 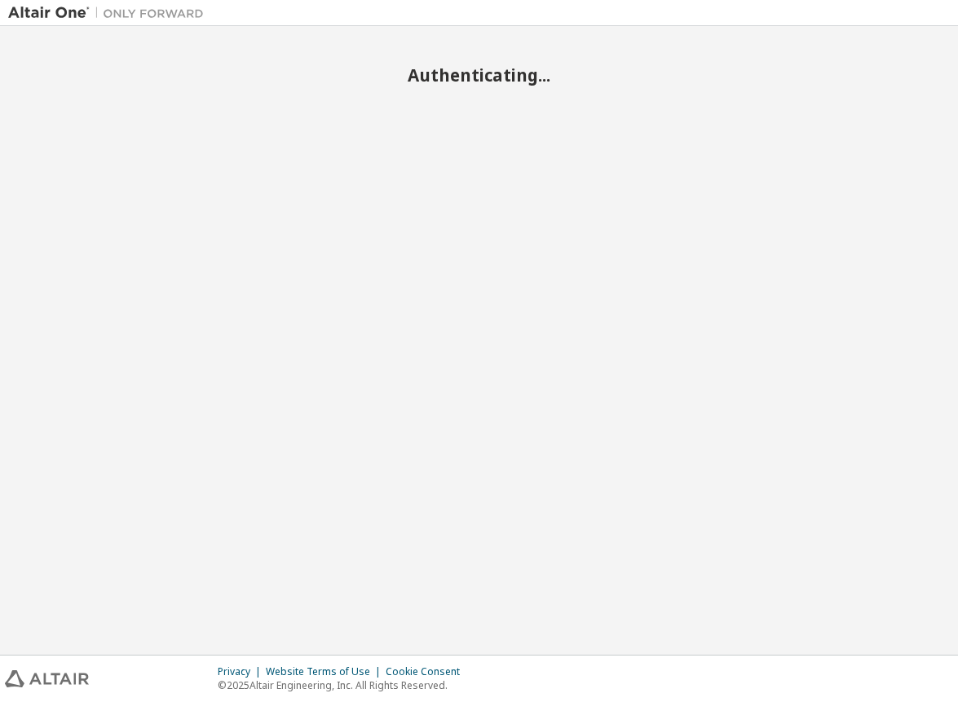 I want to click on div: Privacy, so click(x=241, y=672).